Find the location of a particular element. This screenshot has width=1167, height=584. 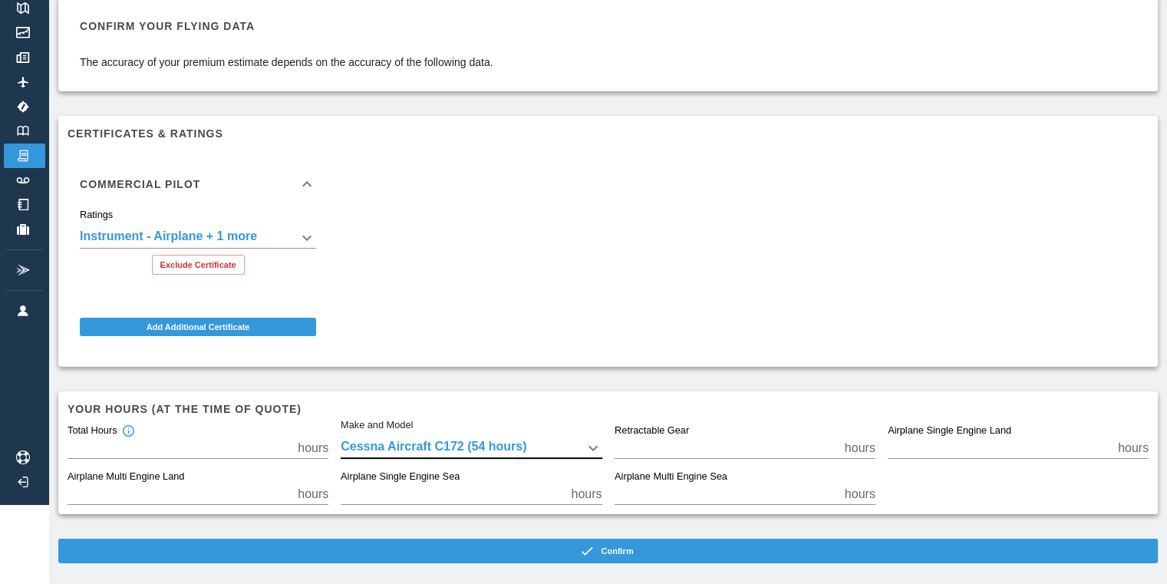

p: The accuracy of your premium estimate depends on the accuracy of the following data. is located at coordinates (286, 62).